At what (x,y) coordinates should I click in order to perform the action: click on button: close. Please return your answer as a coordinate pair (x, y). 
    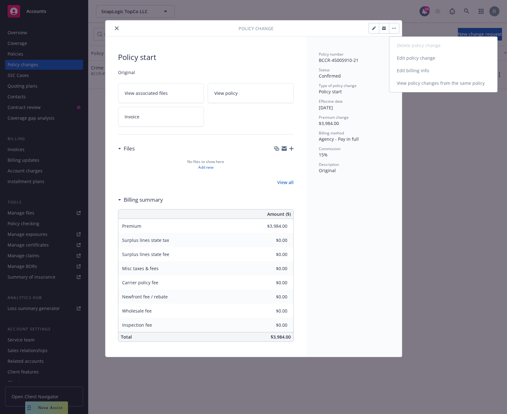
    Looking at the image, I should click on (117, 28).